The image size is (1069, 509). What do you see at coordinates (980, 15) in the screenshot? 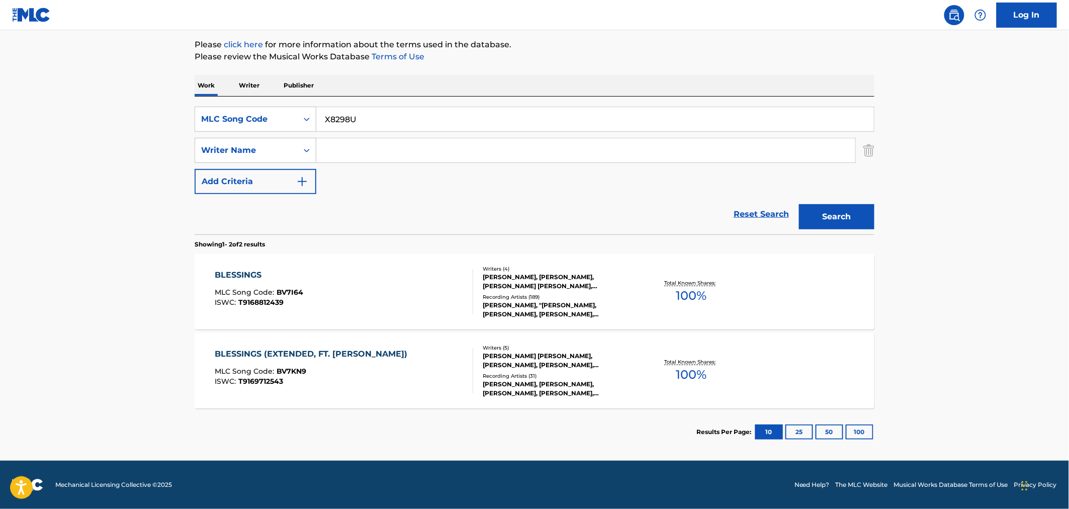
I see `div: Help` at bounding box center [980, 15].